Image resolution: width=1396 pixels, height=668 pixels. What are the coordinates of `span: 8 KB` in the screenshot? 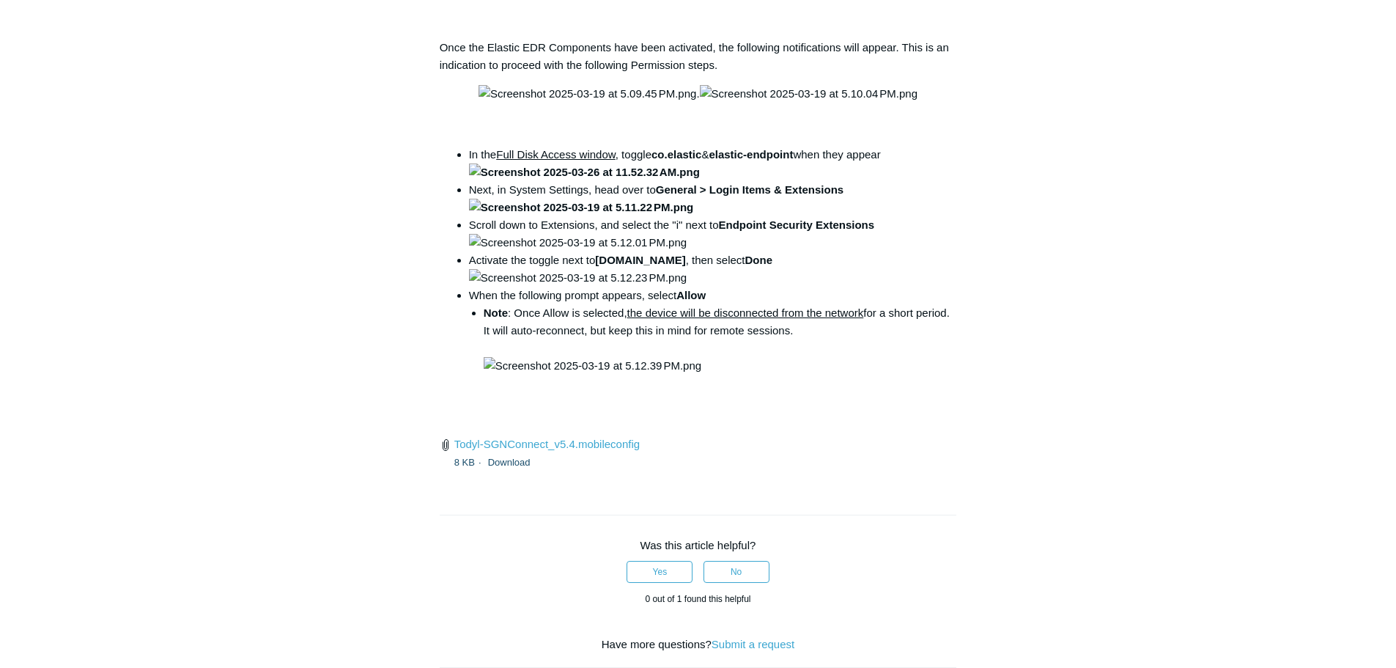 It's located at (470, 462).